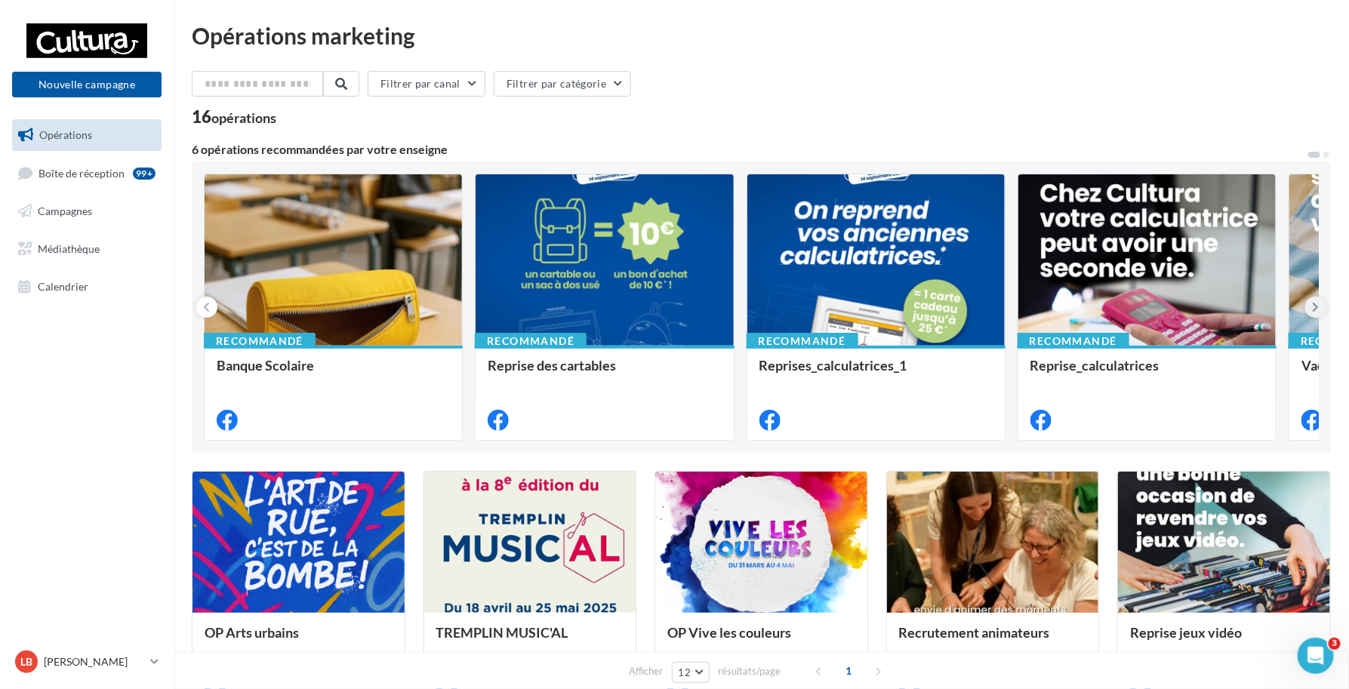  What do you see at coordinates (749, 149) in the screenshot?
I see `div: 6 opérations recommandées par votre enseigne` at bounding box center [749, 149].